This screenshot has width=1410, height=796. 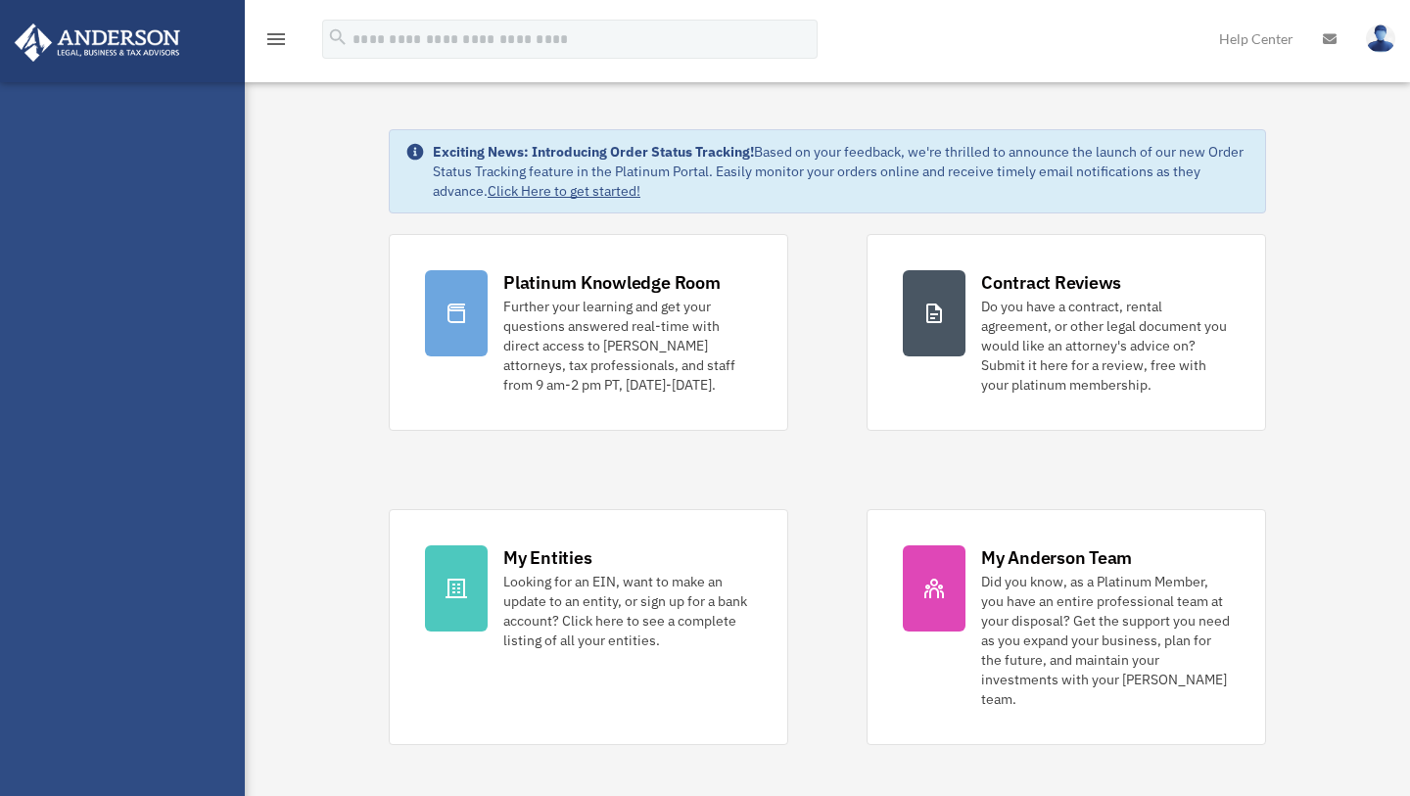 What do you see at coordinates (1051, 282) in the screenshot?
I see `div: Contract Reviews` at bounding box center [1051, 282].